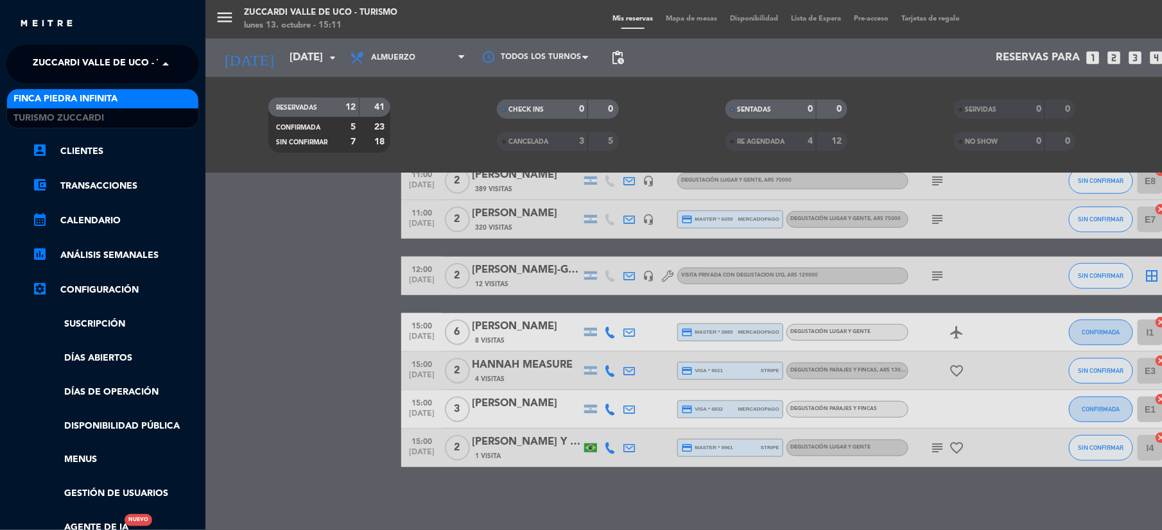  I want to click on a: Menus, so click(116, 460).